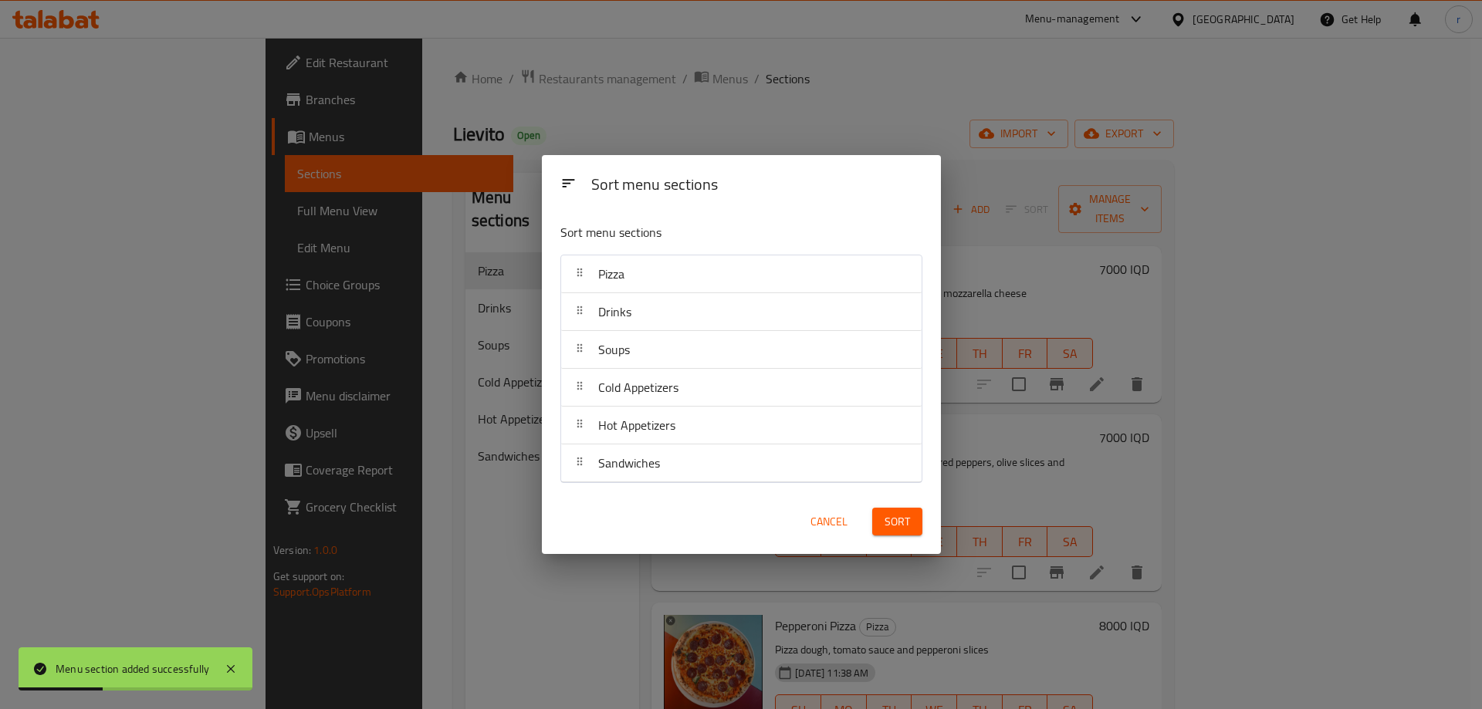 Image resolution: width=1482 pixels, height=709 pixels. What do you see at coordinates (614, 312) in the screenshot?
I see `span: Drinks` at bounding box center [614, 312].